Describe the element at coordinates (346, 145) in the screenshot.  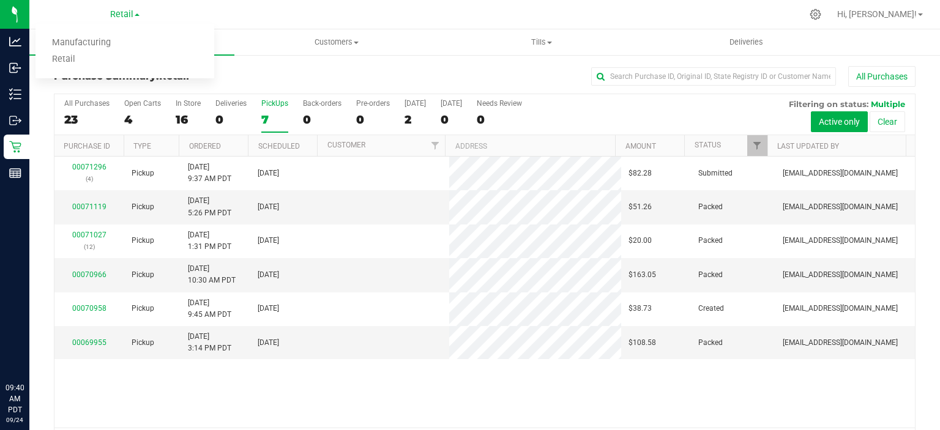
I see `a: Customer` at that location.